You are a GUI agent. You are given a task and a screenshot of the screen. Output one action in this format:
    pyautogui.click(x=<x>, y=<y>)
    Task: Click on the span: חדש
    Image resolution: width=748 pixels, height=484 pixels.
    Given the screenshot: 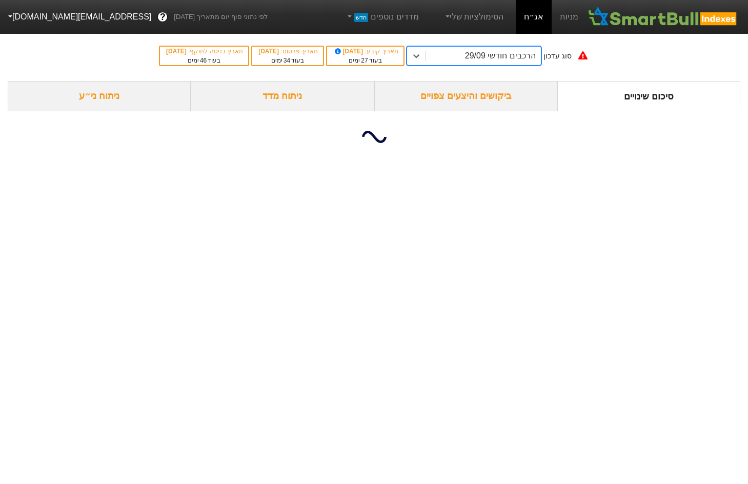 What is the action you would take?
    pyautogui.click(x=361, y=17)
    